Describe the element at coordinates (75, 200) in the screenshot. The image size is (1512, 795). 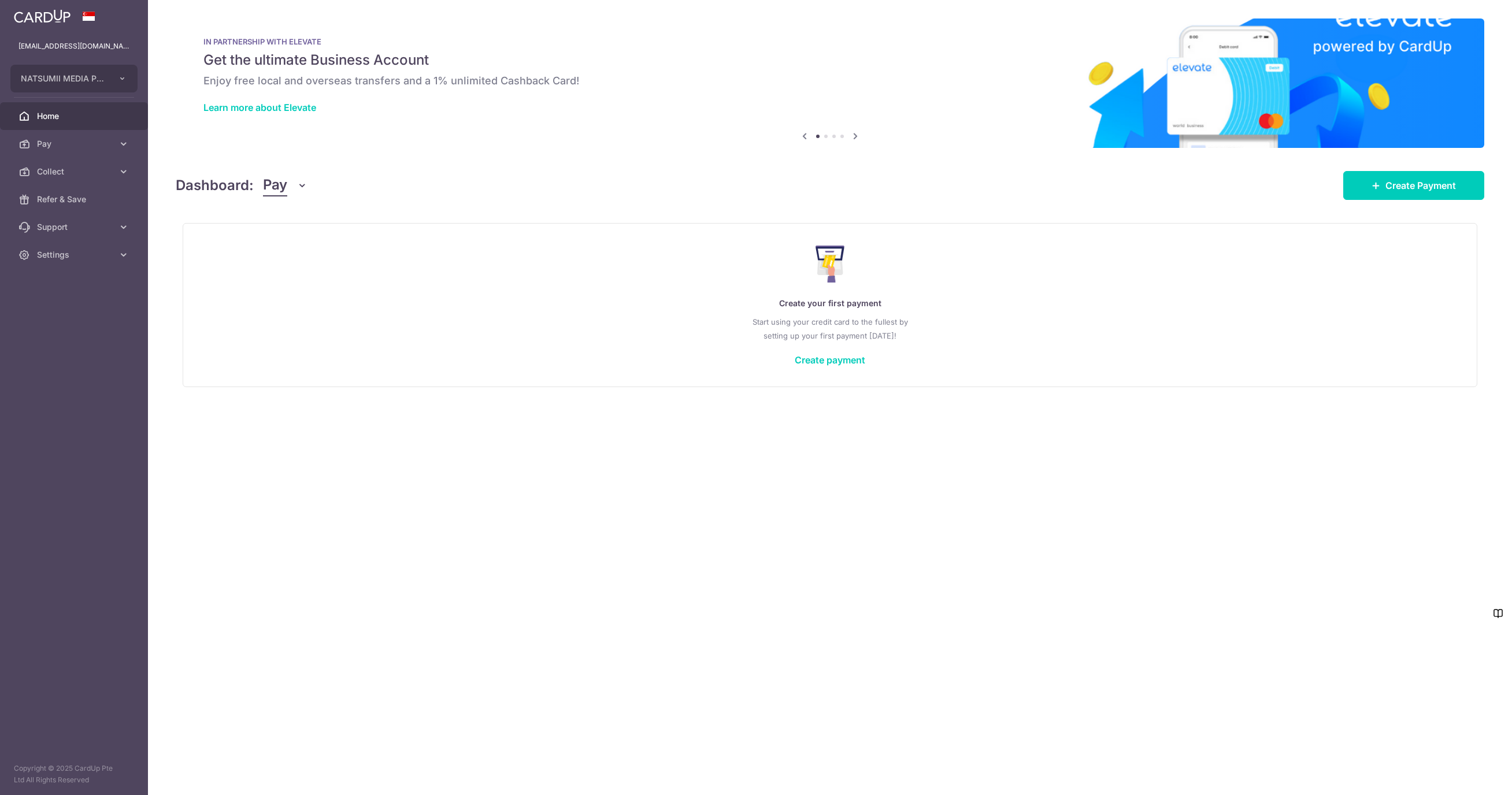
I see `span: Refer & Save` at that location.